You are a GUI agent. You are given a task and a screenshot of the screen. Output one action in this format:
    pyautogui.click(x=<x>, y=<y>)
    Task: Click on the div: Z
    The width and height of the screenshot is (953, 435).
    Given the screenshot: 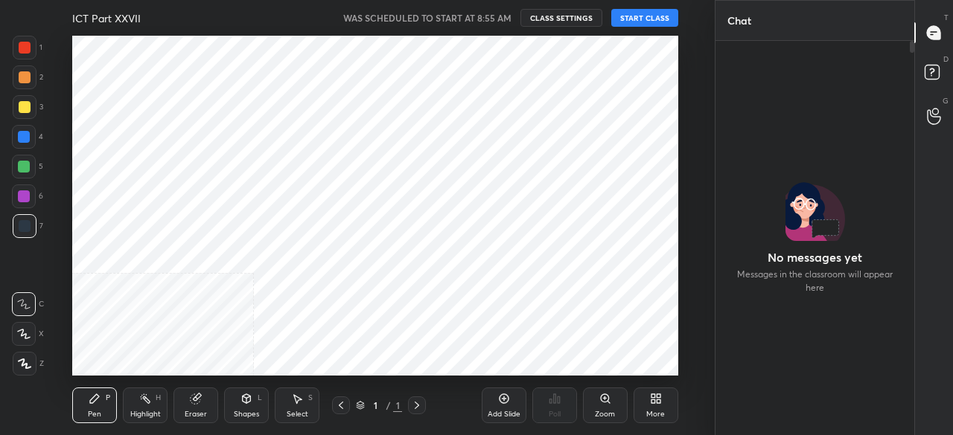 What is the action you would take?
    pyautogui.click(x=28, y=364)
    